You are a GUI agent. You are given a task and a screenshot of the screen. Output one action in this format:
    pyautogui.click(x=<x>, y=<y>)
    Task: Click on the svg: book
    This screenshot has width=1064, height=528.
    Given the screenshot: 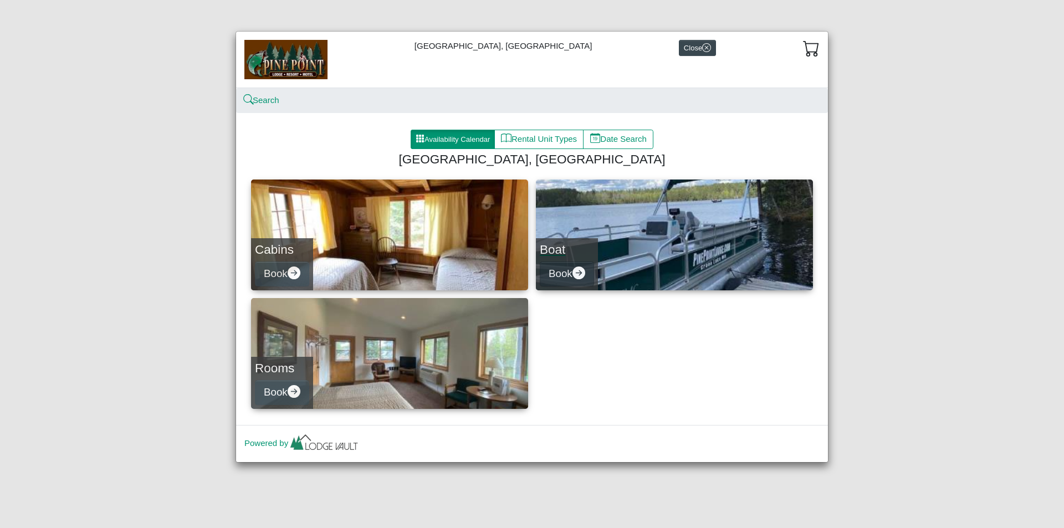 What is the action you would take?
    pyautogui.click(x=506, y=138)
    